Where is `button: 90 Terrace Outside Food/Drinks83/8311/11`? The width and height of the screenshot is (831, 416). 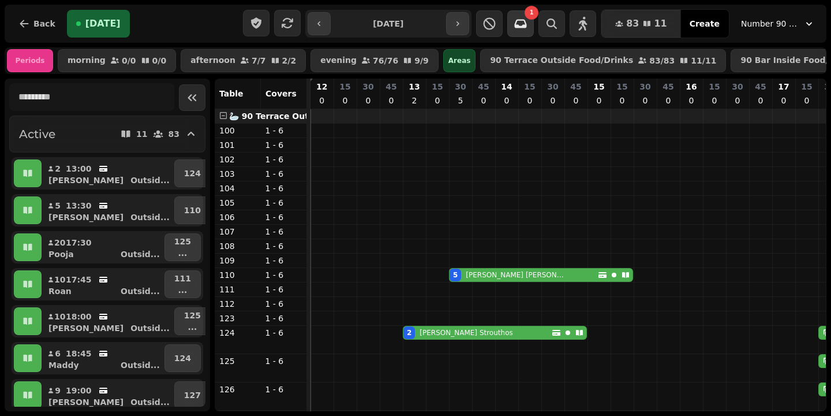
button: 90 Terrace Outside Food/Drinks83/8311/11 is located at coordinates (603, 61).